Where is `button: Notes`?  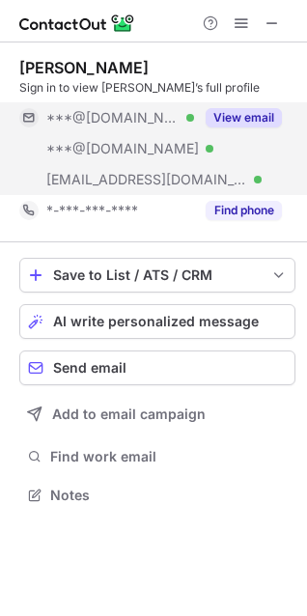 button: Notes is located at coordinates (157, 496).